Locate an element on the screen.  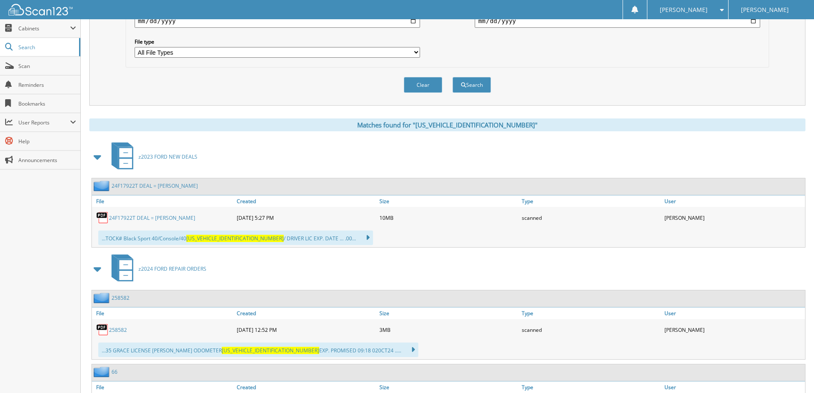
span: z2024 FORD REPAIR ORDERS is located at coordinates (172, 268).